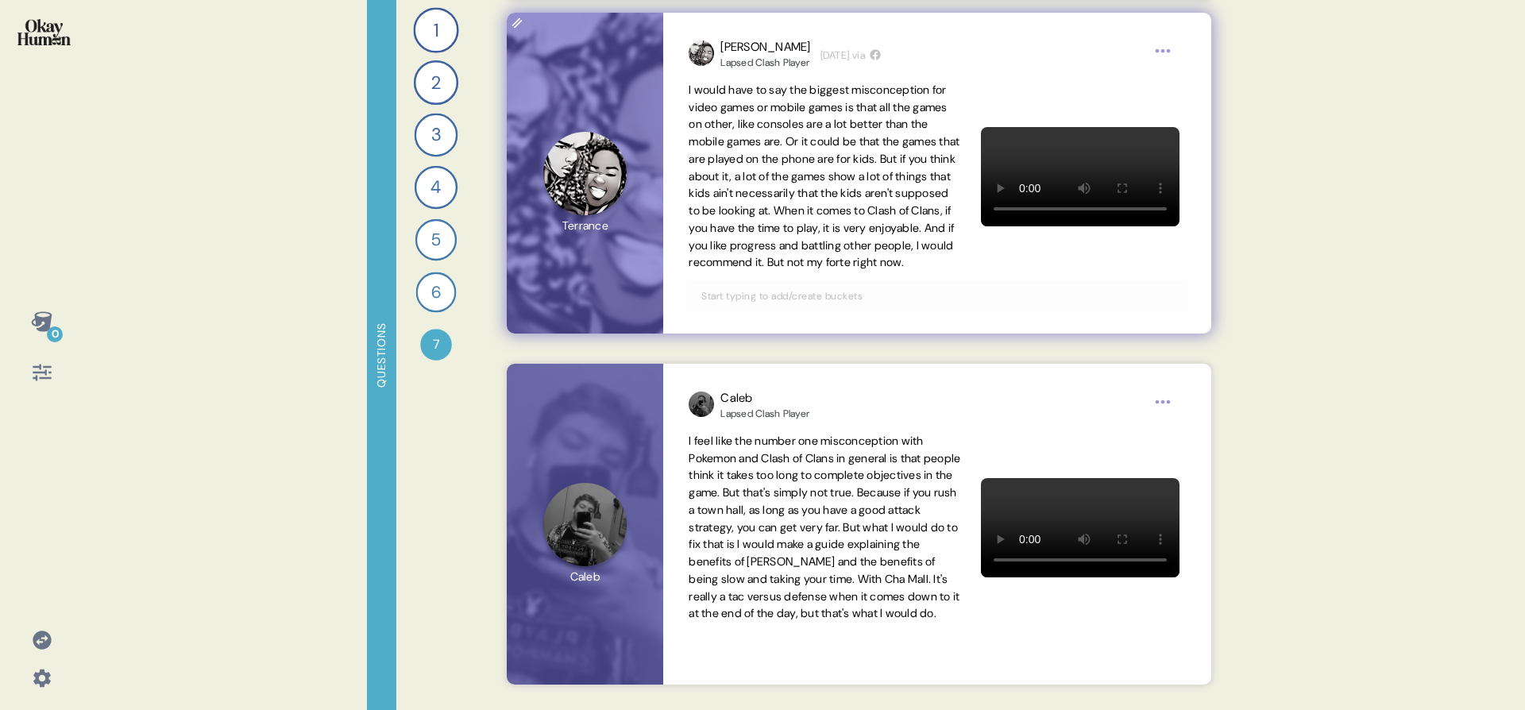 This screenshot has height=710, width=1525. I want to click on div: 4, so click(436, 187).